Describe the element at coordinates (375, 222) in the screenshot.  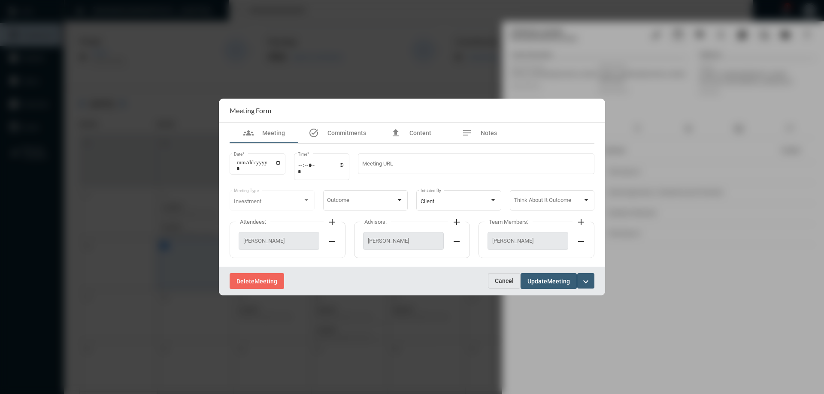
I see `label: Advisors:` at that location.